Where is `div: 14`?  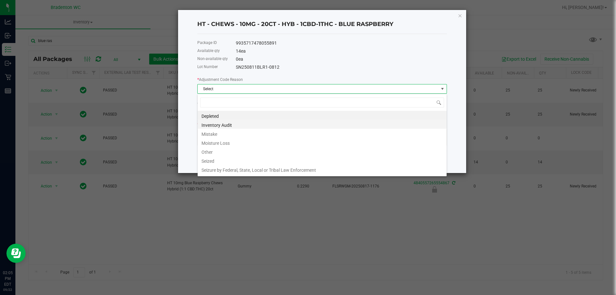 div: 14 is located at coordinates (342, 51).